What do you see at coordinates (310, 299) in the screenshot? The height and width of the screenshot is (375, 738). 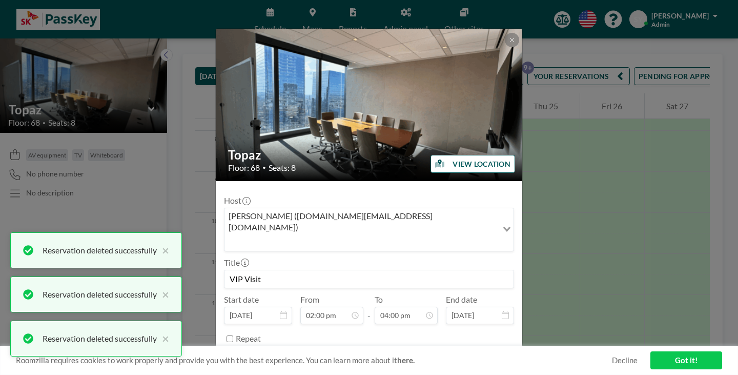 I see `label: From` at bounding box center [310, 299].